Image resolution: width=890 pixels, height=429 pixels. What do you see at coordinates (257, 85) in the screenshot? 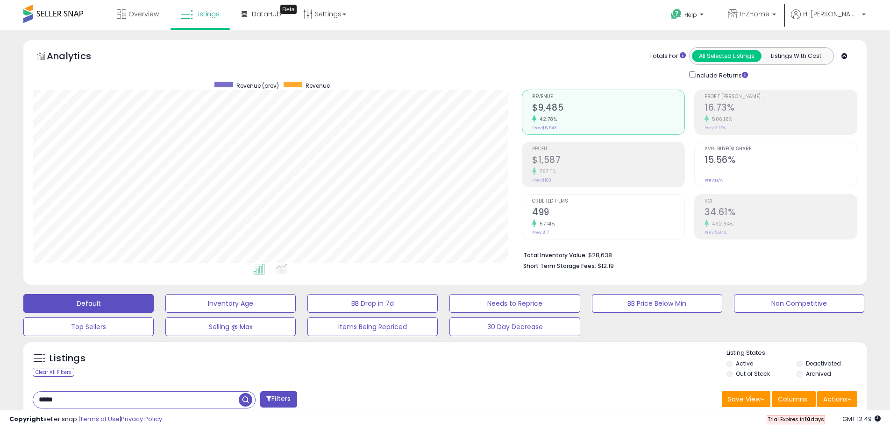
I see `span: Revenue (prev)` at bounding box center [257, 85].